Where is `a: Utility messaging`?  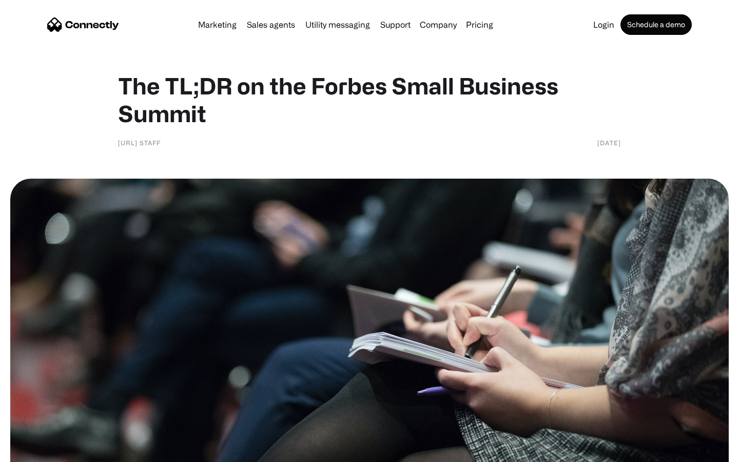 a: Utility messaging is located at coordinates (338, 25).